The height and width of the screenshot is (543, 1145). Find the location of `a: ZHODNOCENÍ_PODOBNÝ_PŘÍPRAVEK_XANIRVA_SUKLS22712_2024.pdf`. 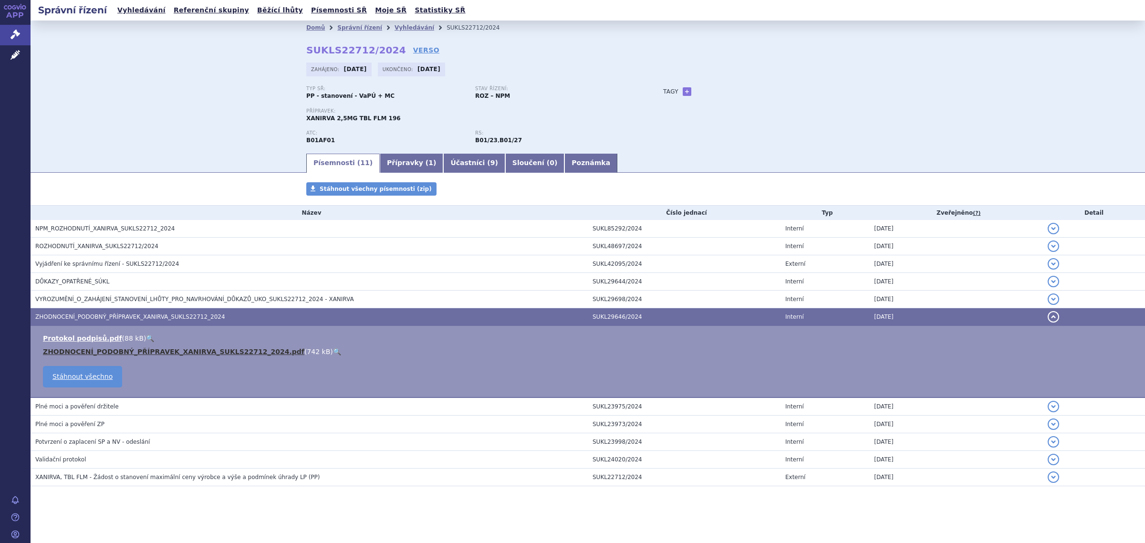

a: ZHODNOCENÍ_PODOBNÝ_PŘÍPRAVEK_XANIRVA_SUKLS22712_2024.pdf is located at coordinates (174, 352).